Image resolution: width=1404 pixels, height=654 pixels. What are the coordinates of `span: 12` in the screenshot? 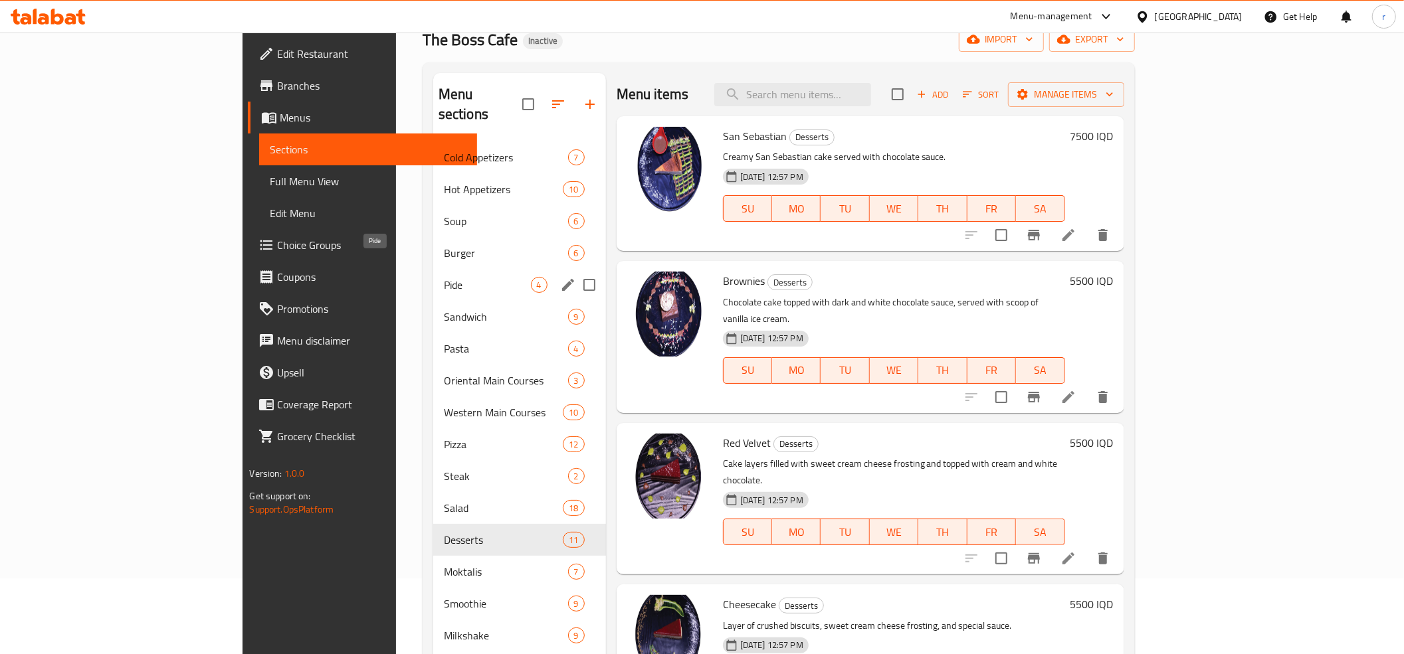 It's located at (573, 444).